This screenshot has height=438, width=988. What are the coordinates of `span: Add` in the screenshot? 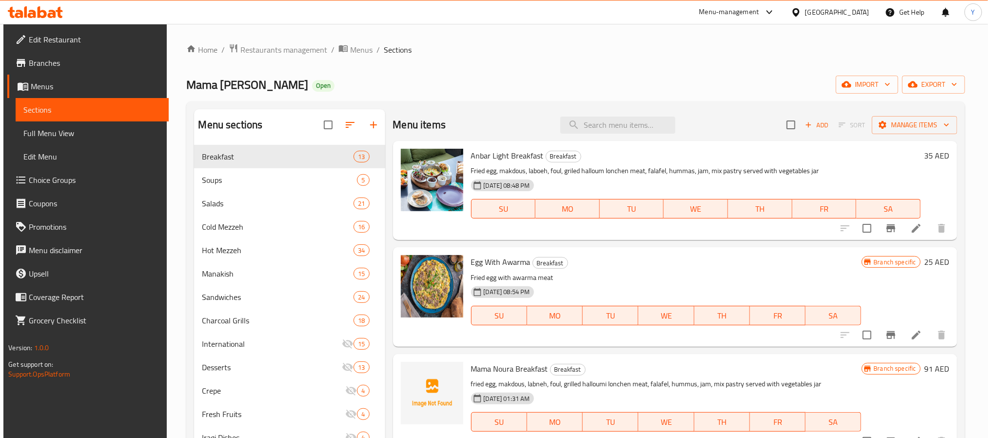 It's located at (817, 125).